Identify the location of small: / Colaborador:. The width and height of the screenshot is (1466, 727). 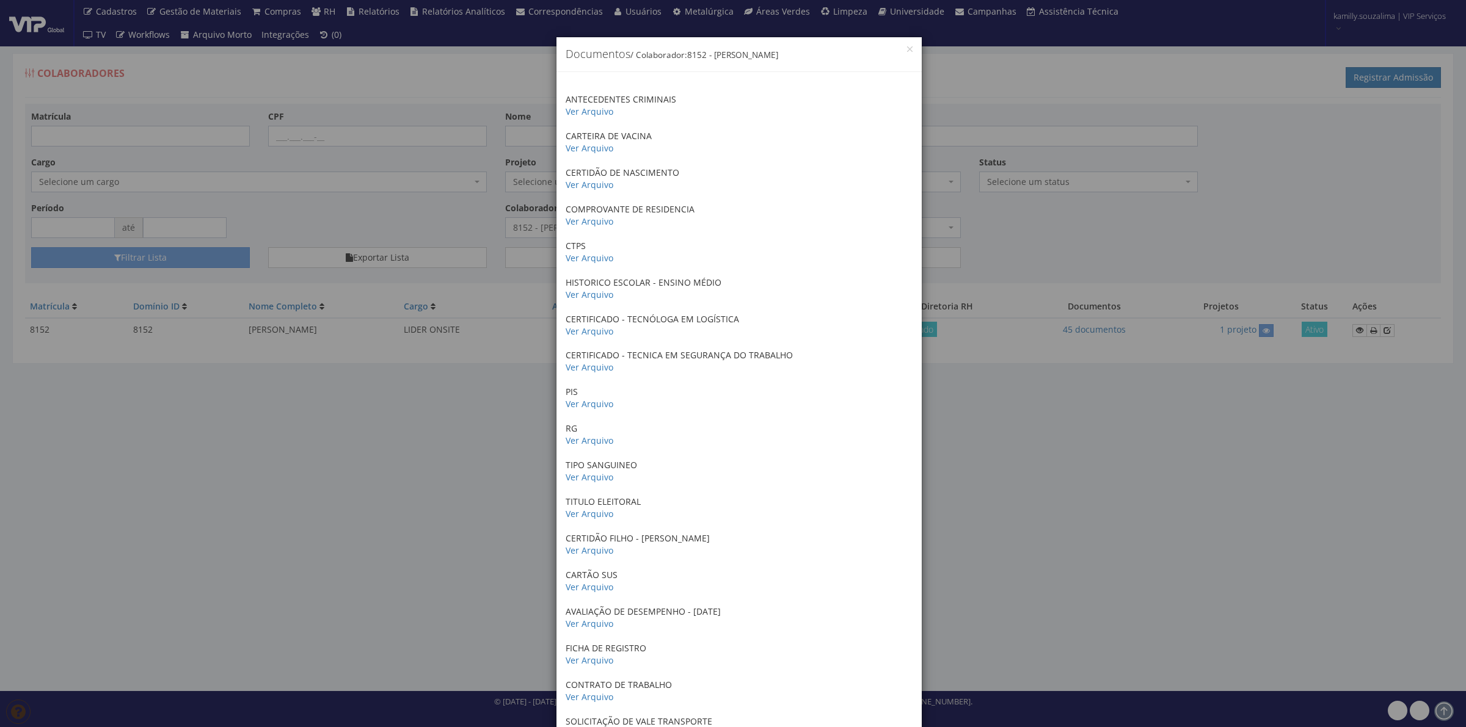
(704, 55).